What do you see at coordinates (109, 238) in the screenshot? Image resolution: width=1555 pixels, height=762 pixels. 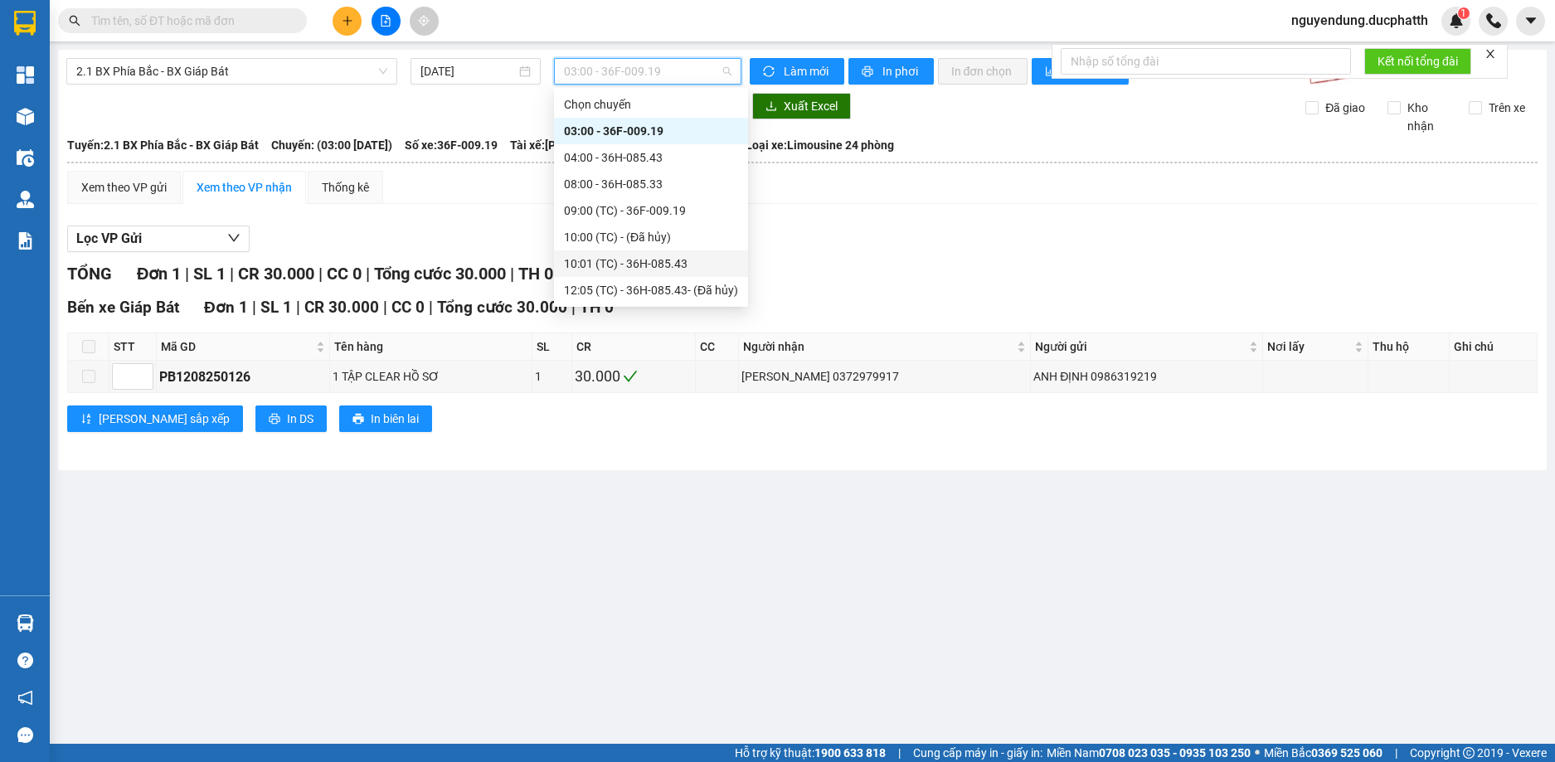 I see `span: Lọc VP Gửi` at bounding box center [109, 238].